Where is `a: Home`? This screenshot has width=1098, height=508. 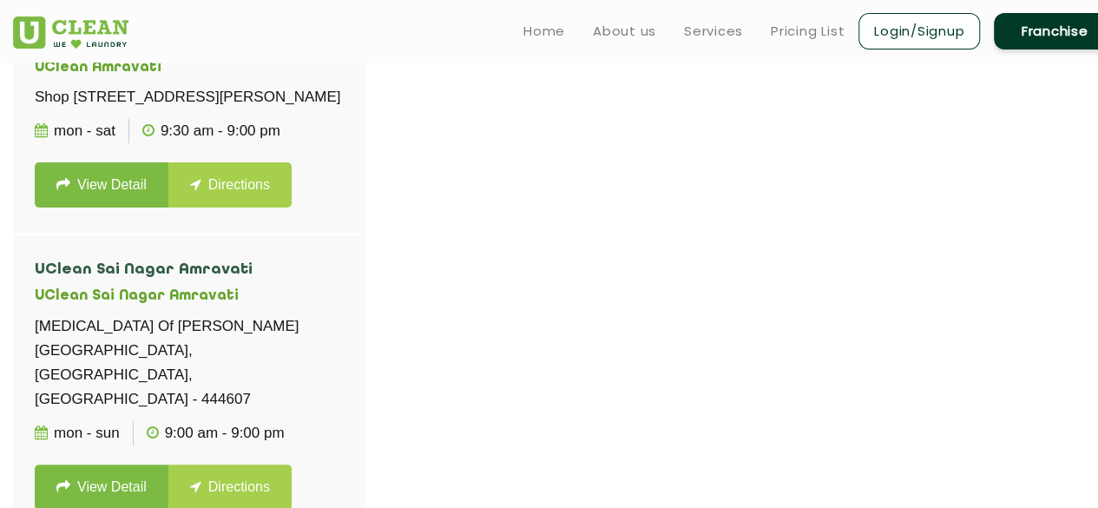 a: Home is located at coordinates (544, 31).